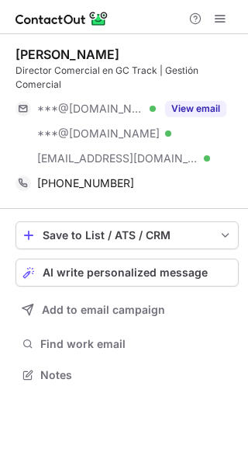 This screenshot has height=466, width=248. What do you see at coordinates (137, 344) in the screenshot?
I see `span: Find work email` at bounding box center [137, 344].